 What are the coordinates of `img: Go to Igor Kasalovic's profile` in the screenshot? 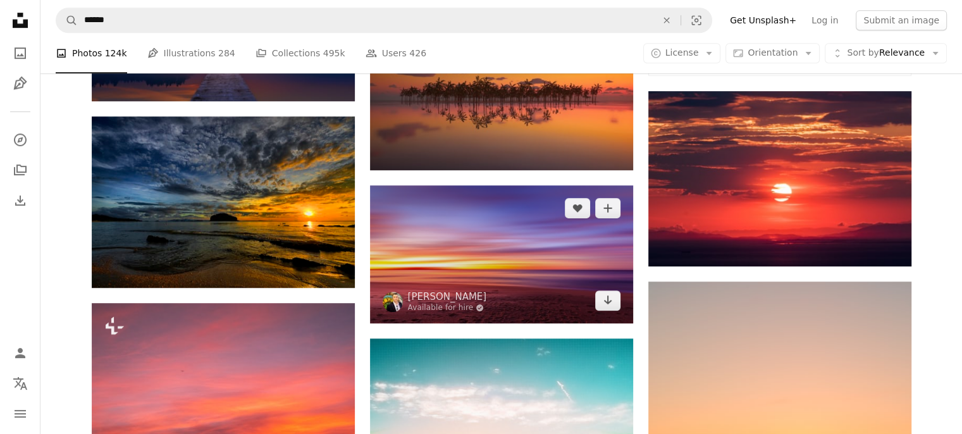 It's located at (393, 302).